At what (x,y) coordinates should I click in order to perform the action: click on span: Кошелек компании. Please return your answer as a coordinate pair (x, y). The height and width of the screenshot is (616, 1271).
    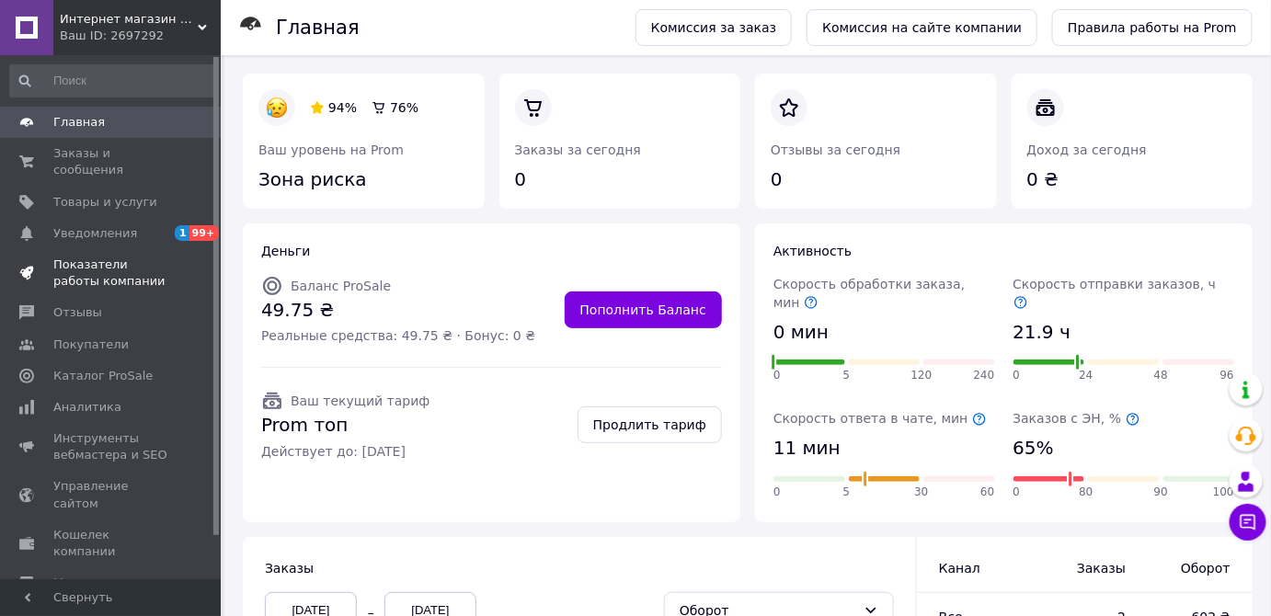
    Looking at the image, I should click on (111, 543).